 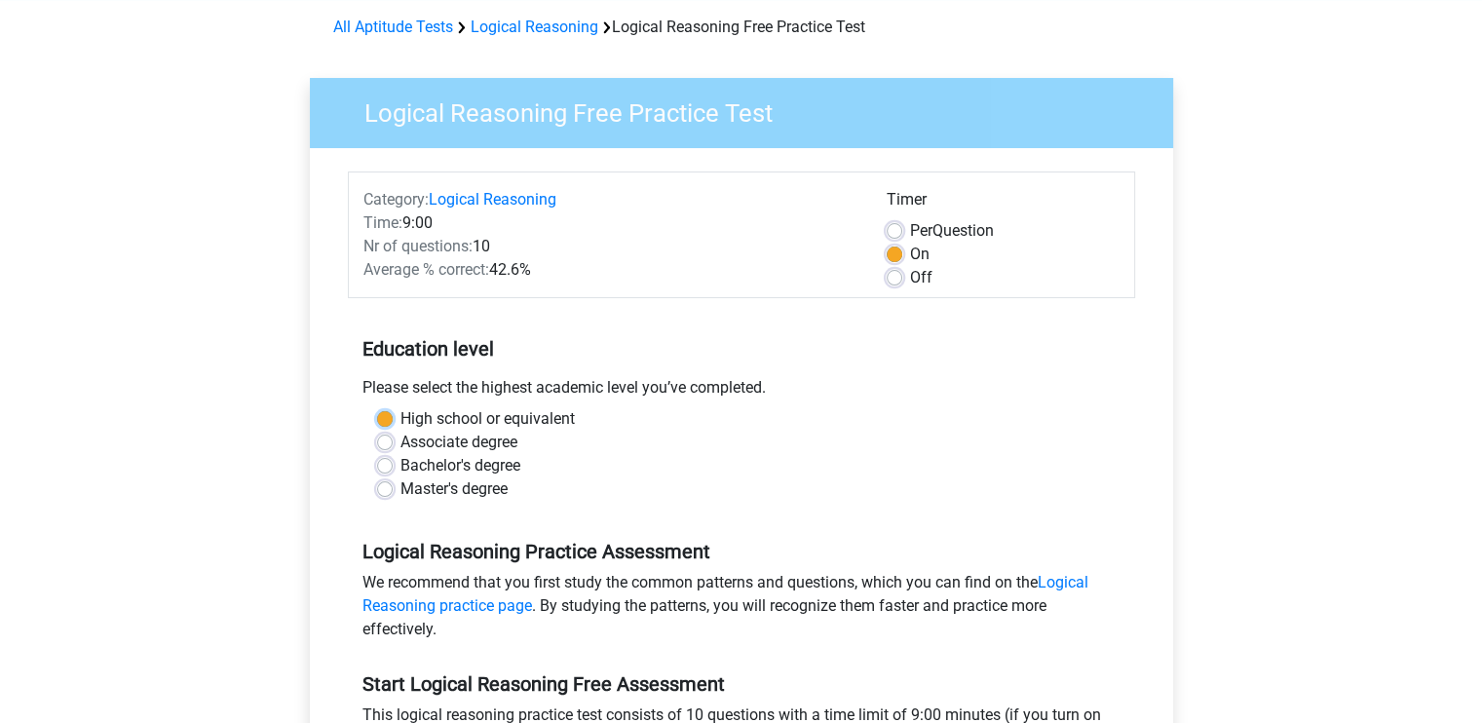 I want to click on h3: Logical Reasoning Free Practice Test, so click(x=749, y=109).